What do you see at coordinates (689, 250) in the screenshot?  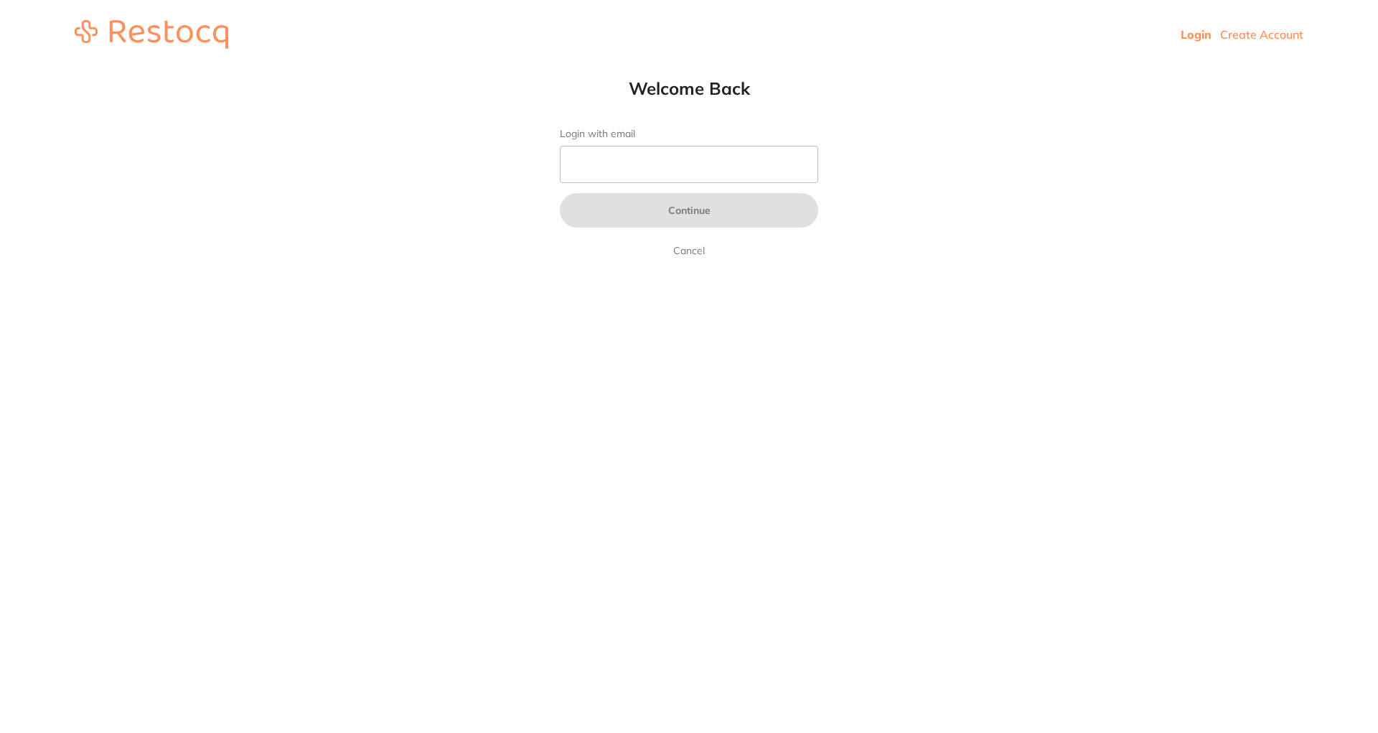 I see `a: Cancel` at bounding box center [689, 250].